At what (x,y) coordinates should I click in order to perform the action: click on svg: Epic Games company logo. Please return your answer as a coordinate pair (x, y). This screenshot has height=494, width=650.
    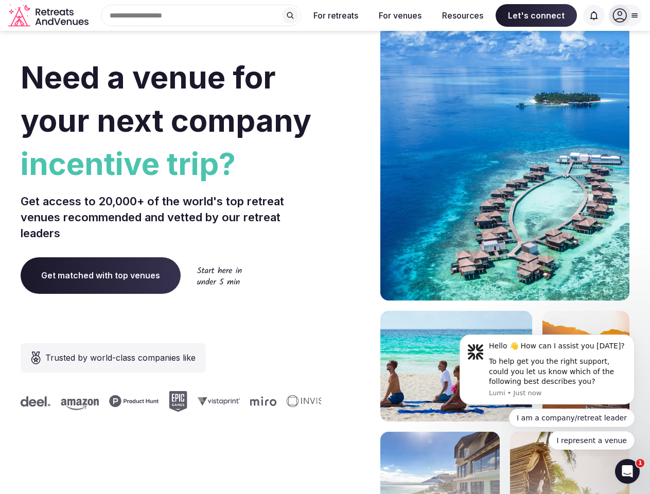
    Looking at the image, I should click on (176, 402).